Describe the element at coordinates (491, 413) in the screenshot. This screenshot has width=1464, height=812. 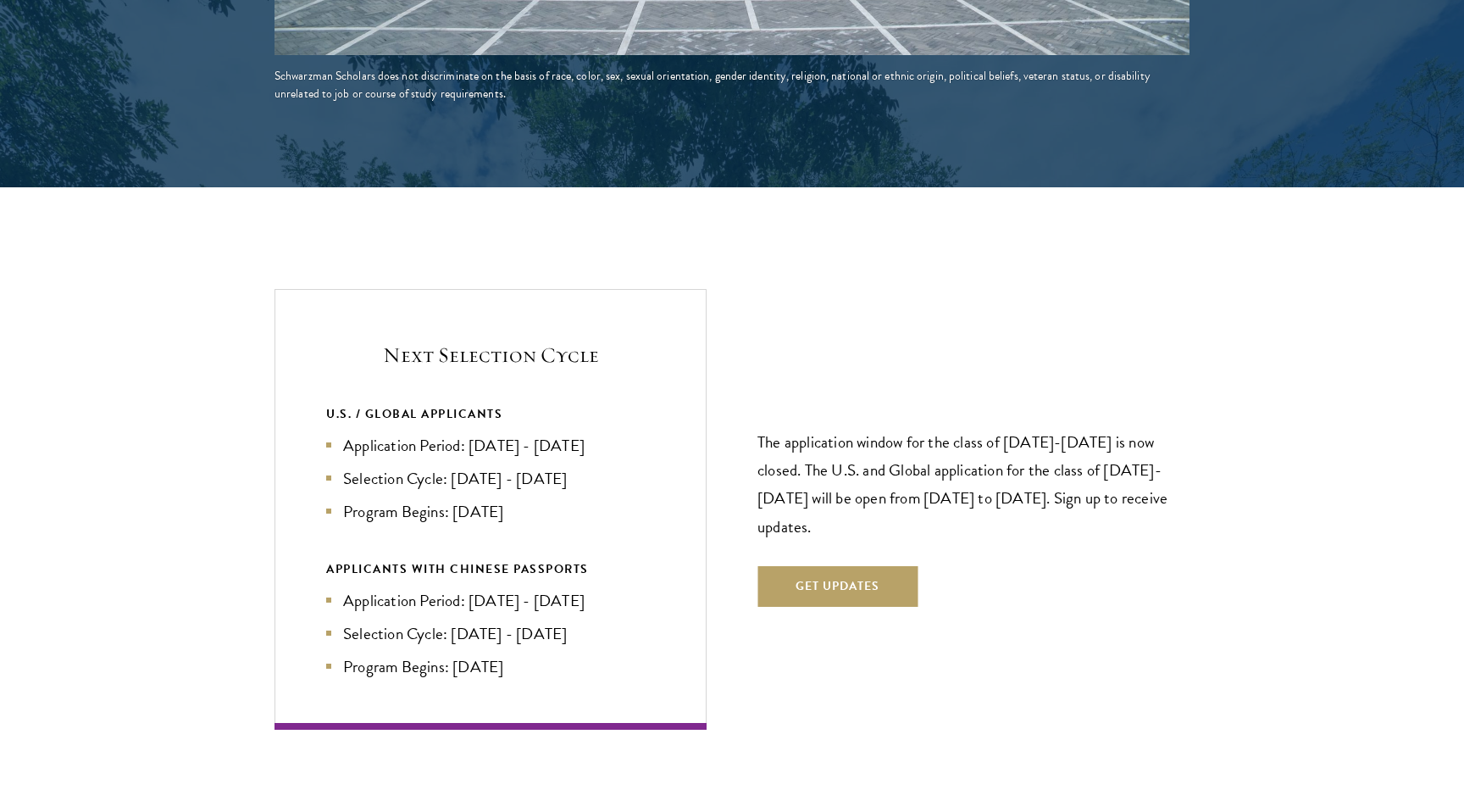
I see `div: U.S. / GLOBAL APPLICANTS` at that location.